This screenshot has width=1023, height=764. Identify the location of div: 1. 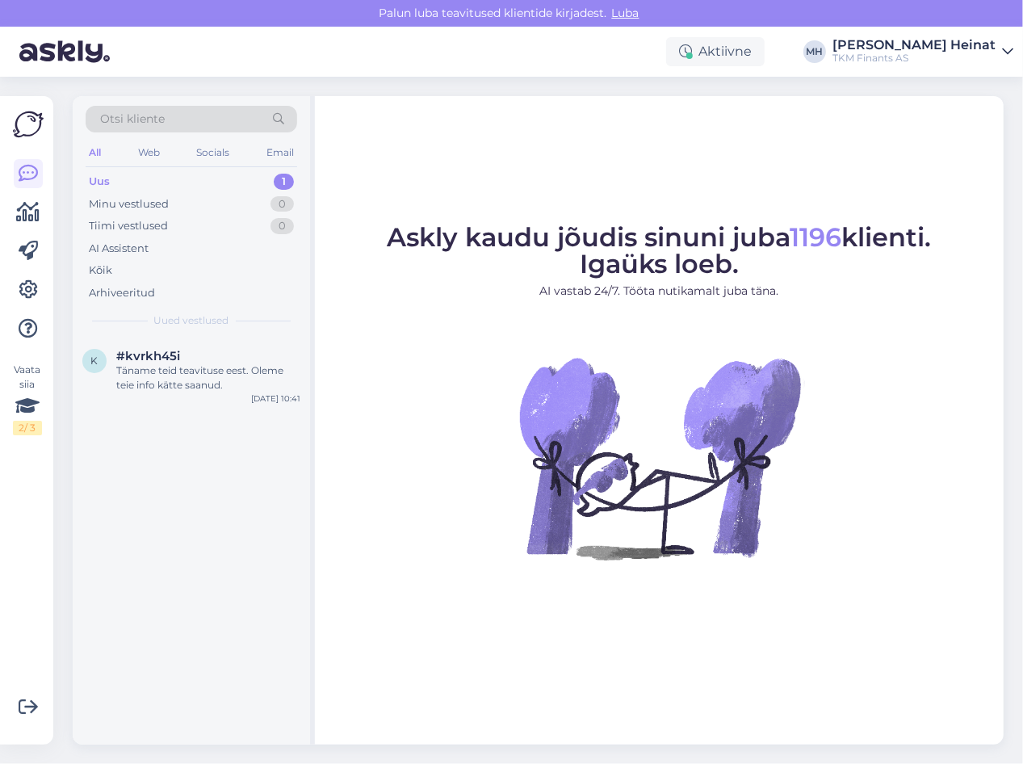
(283, 182).